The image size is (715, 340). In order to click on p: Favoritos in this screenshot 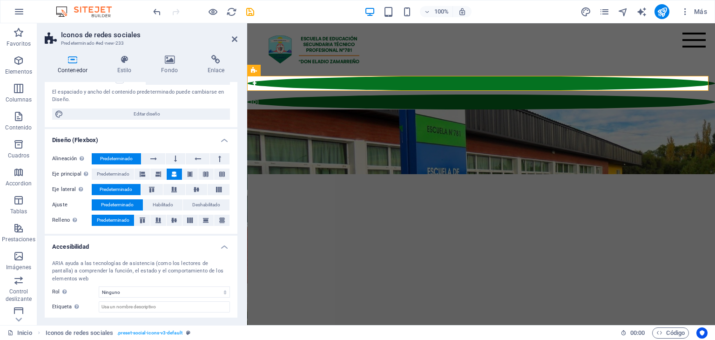, I will do `click(19, 44)`.